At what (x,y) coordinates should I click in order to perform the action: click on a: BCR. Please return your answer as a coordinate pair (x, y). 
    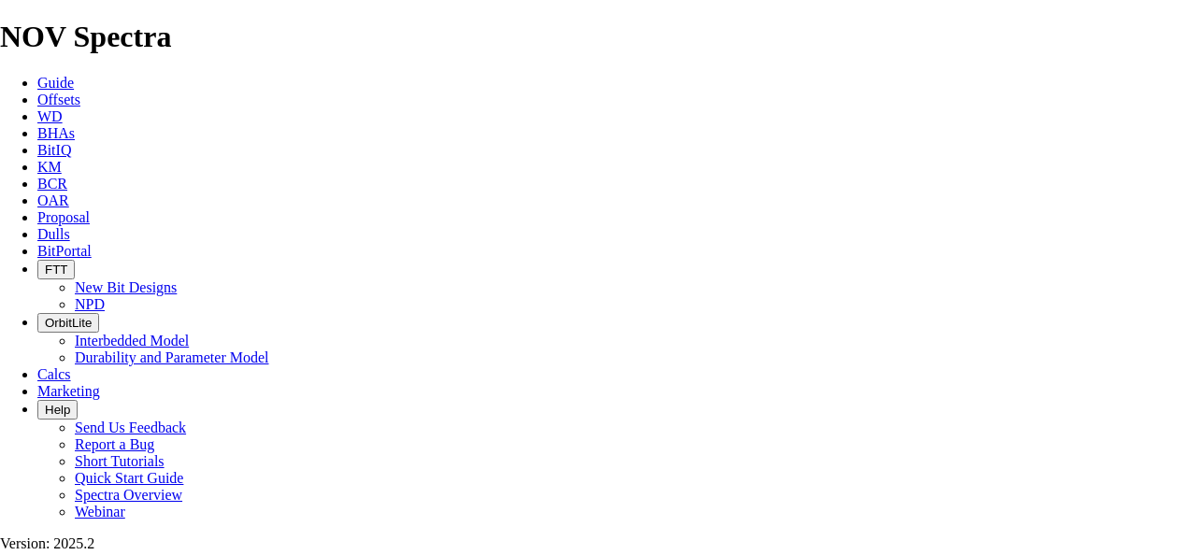
    Looking at the image, I should click on (52, 183).